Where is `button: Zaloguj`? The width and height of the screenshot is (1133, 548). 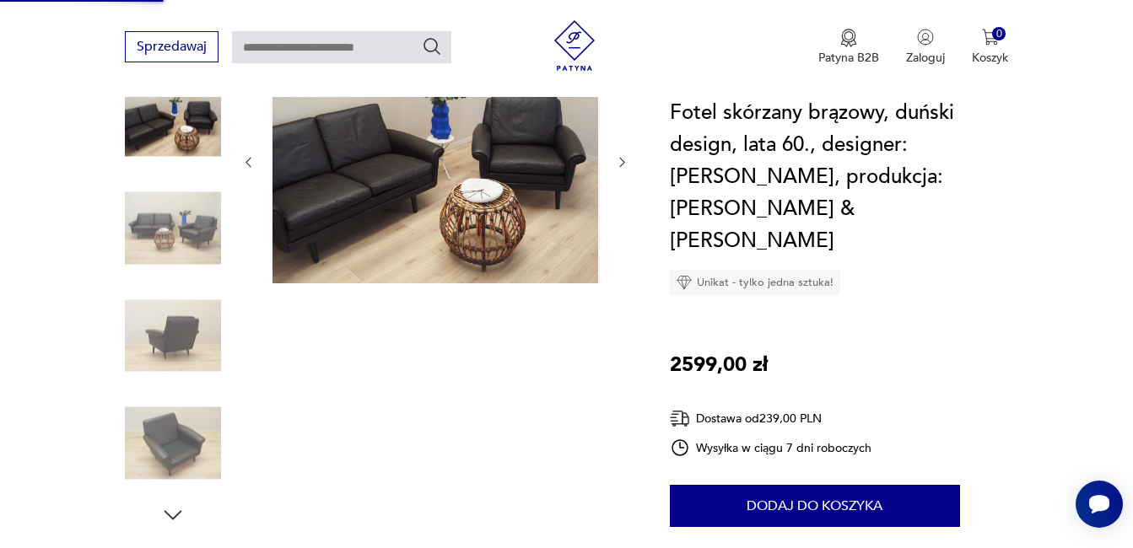 button: Zaloguj is located at coordinates (925, 47).